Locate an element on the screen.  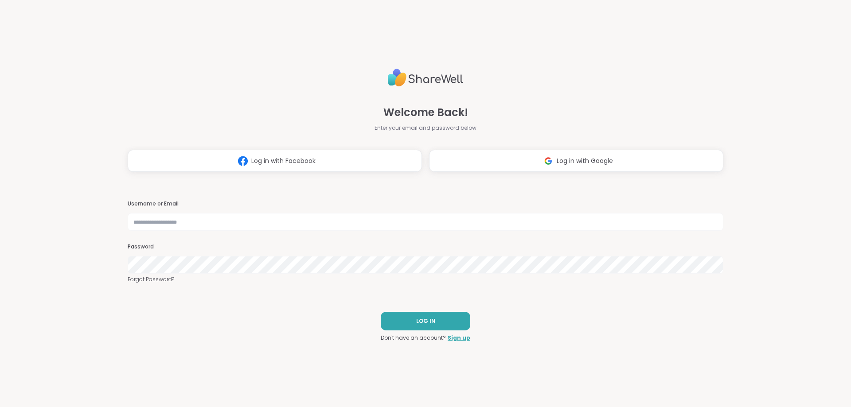
span: Enter your email and password below is located at coordinates (425, 128).